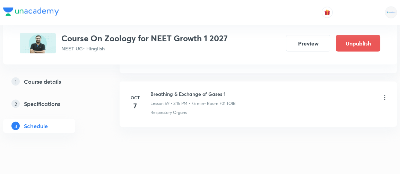 The height and width of the screenshot is (174, 400). Describe the element at coordinates (16, 81) in the screenshot. I see `p: 1` at that location.